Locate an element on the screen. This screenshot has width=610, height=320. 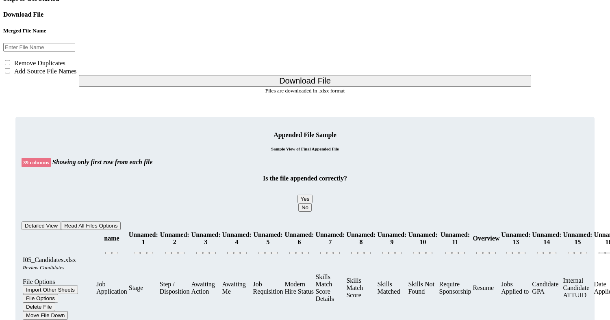
span: Add Source File Names is located at coordinates (44, 71).